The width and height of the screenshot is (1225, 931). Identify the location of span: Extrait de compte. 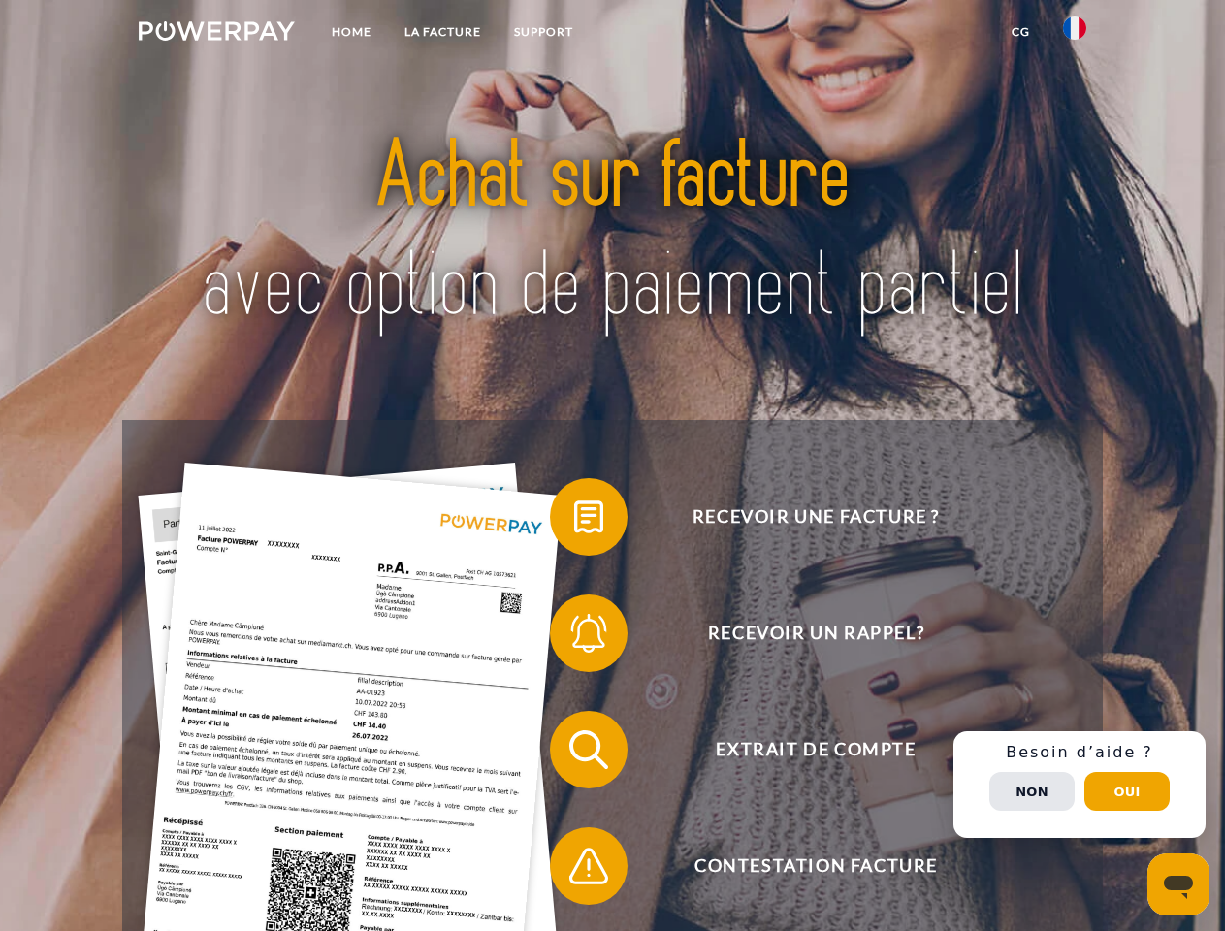
(816, 750).